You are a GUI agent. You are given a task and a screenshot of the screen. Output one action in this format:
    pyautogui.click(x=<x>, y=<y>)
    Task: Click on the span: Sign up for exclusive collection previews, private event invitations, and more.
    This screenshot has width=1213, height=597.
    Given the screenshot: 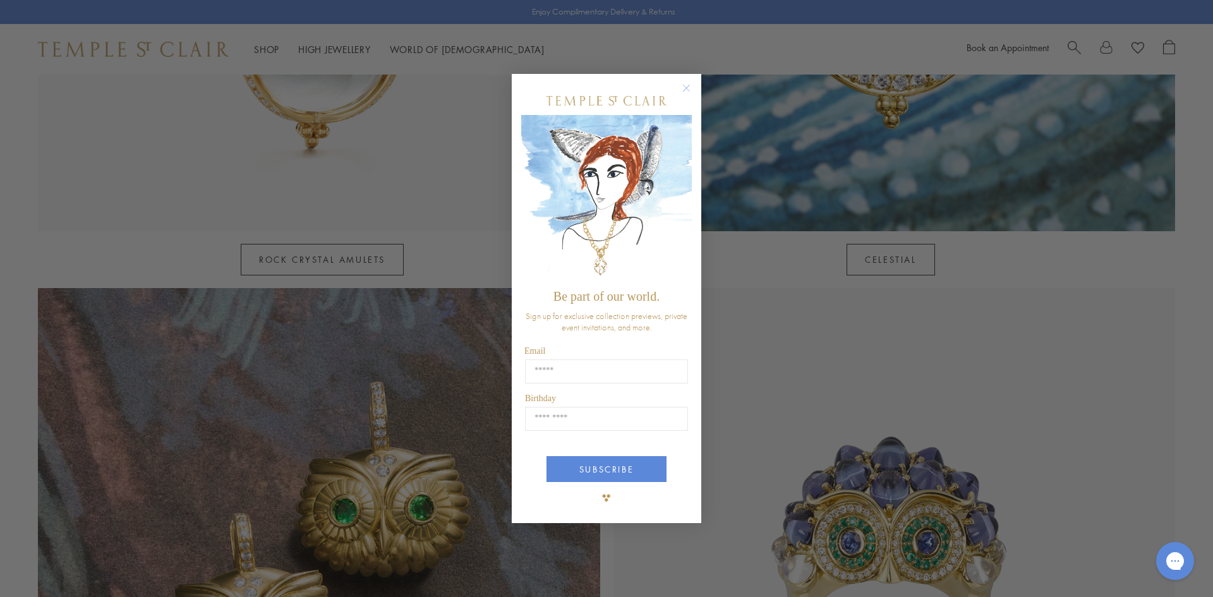 What is the action you would take?
    pyautogui.click(x=607, y=322)
    